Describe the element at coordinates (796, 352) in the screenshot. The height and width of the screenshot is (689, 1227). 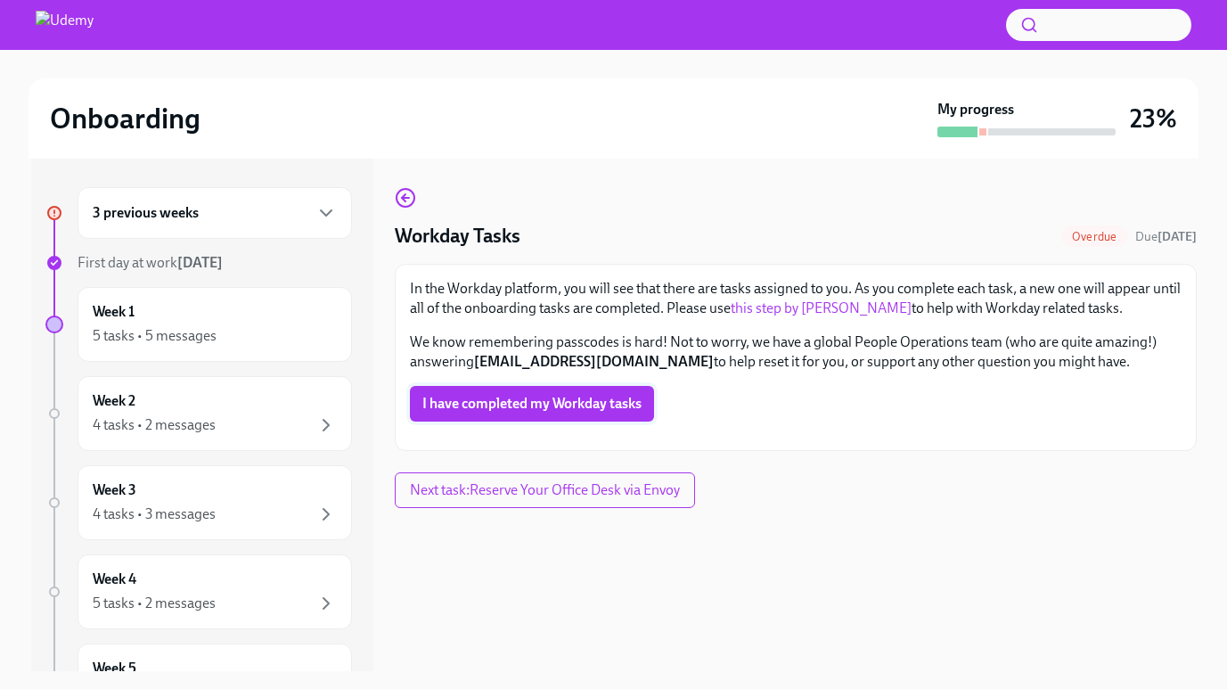
I see `p: We know remembering passcodes is hard! Not to worry, we have a global People Operations team (who...` at that location.